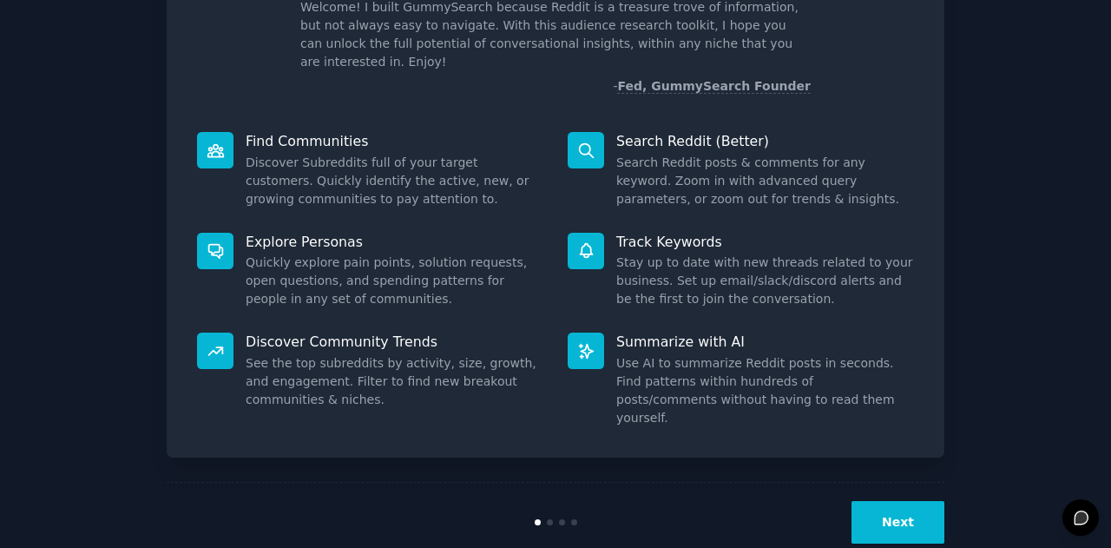 The height and width of the screenshot is (548, 1111). Describe the element at coordinates (394, 241) in the screenshot. I see `p: Explore Personas` at that location.